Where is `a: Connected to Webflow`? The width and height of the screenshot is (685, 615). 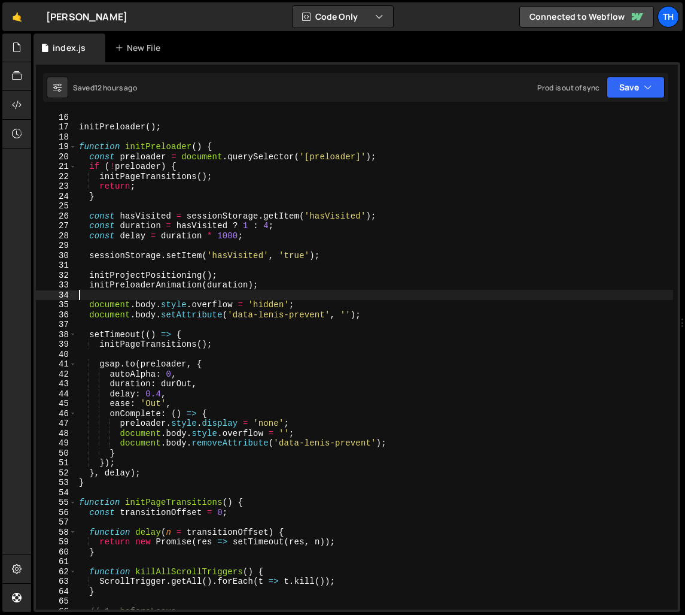
a: Connected to Webflow is located at coordinates (587, 17).